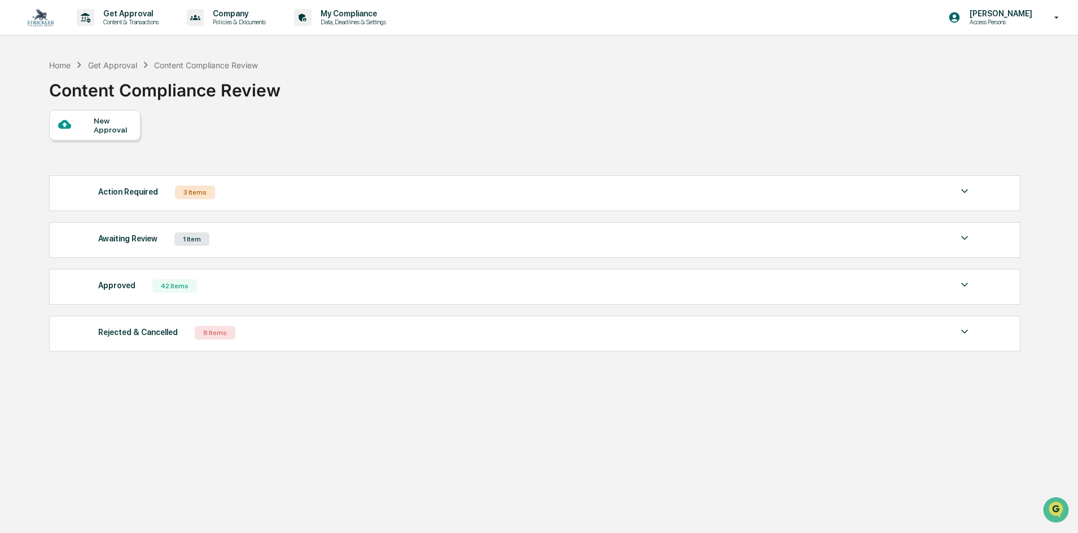  What do you see at coordinates (192, 239) in the screenshot?
I see `div: 1 Item` at bounding box center [192, 239].